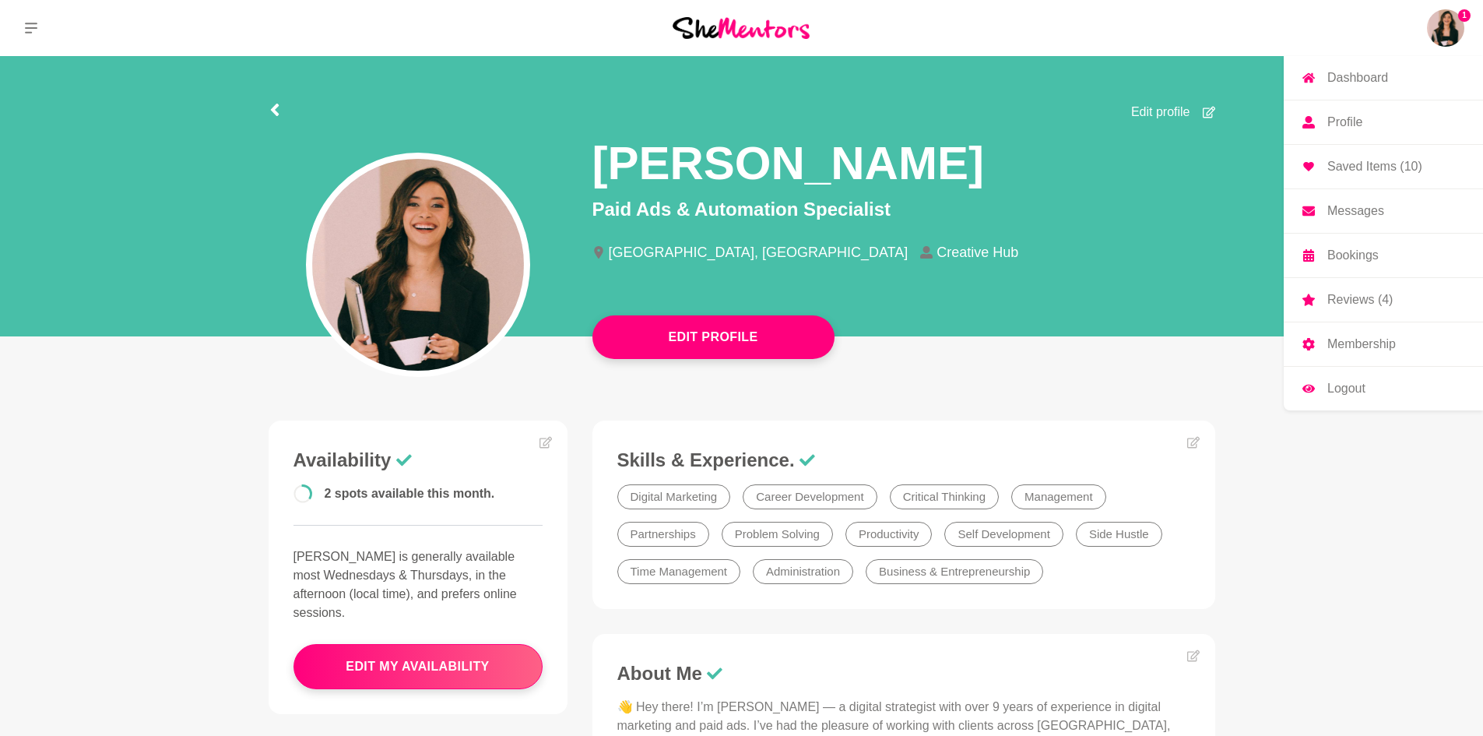 The image size is (1483, 736). What do you see at coordinates (904, 209) in the screenshot?
I see `p: Paid Ads & Automation Specialist` at bounding box center [904, 209].